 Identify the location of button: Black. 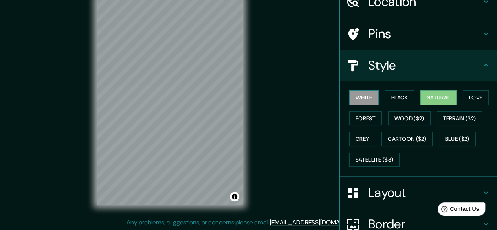
(400, 98).